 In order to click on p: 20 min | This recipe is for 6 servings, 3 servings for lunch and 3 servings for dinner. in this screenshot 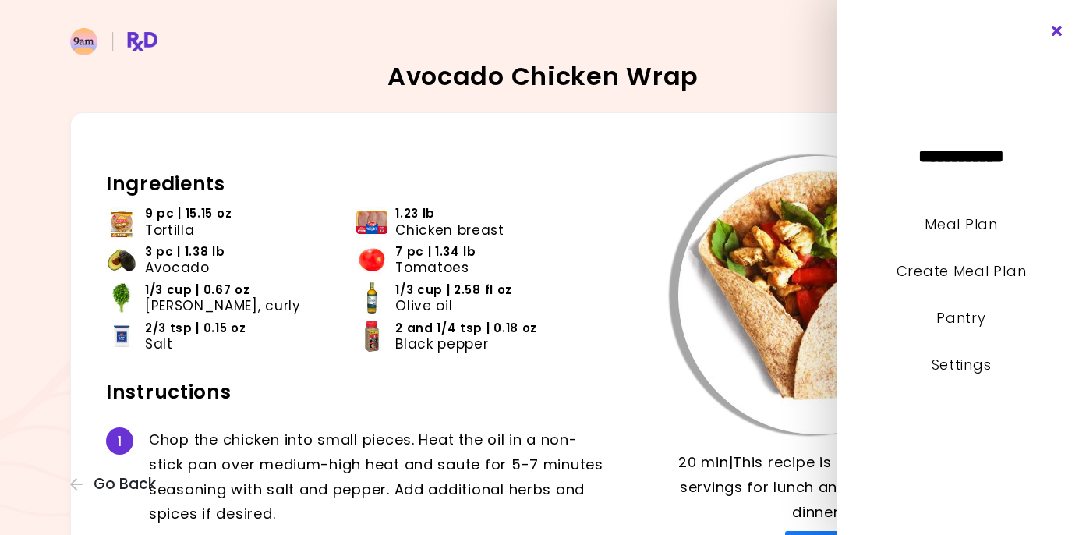, I will do `click(817, 487)`.